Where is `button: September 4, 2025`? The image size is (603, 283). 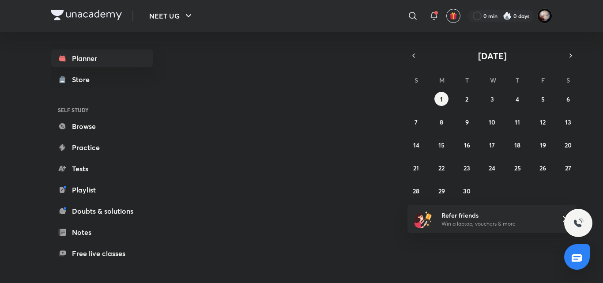 button: September 4, 2025 is located at coordinates (517, 99).